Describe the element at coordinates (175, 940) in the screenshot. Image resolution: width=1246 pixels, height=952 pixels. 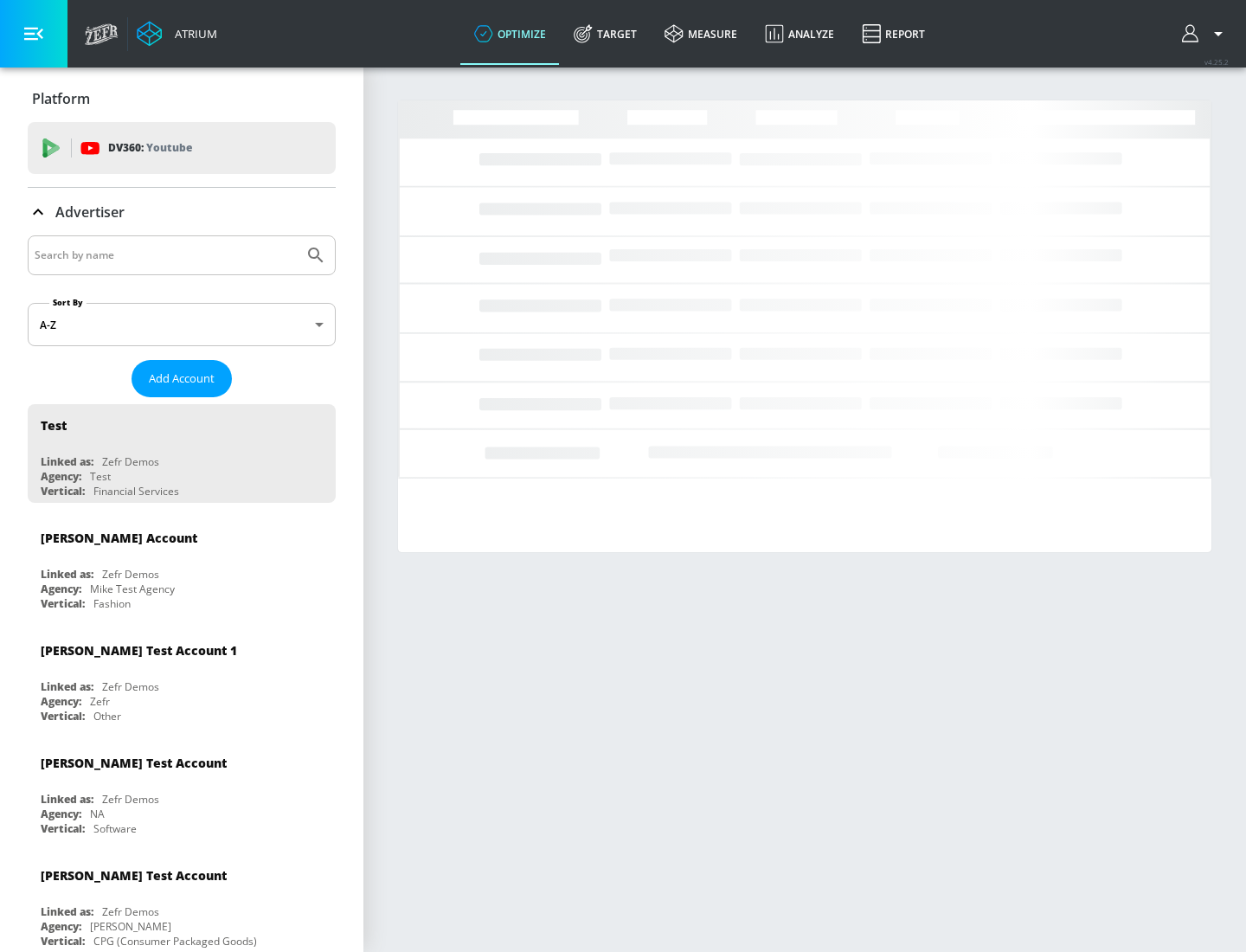
I see `div: CPG (Consumer Packaged Goods)` at that location.